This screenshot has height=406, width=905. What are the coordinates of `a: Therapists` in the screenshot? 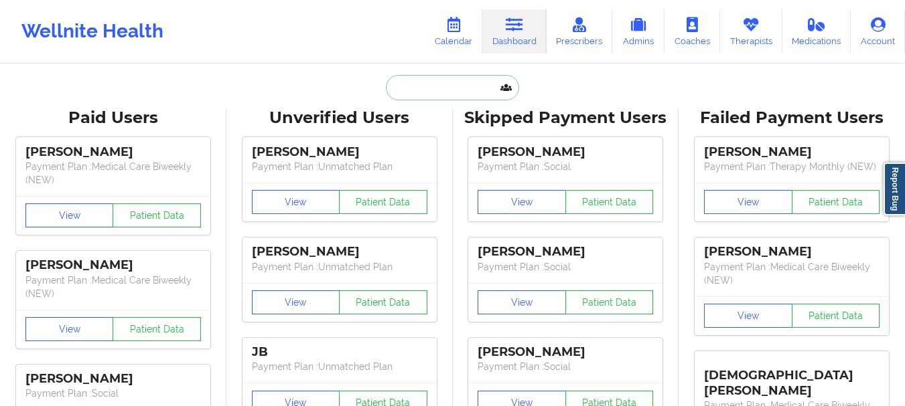 It's located at (751, 31).